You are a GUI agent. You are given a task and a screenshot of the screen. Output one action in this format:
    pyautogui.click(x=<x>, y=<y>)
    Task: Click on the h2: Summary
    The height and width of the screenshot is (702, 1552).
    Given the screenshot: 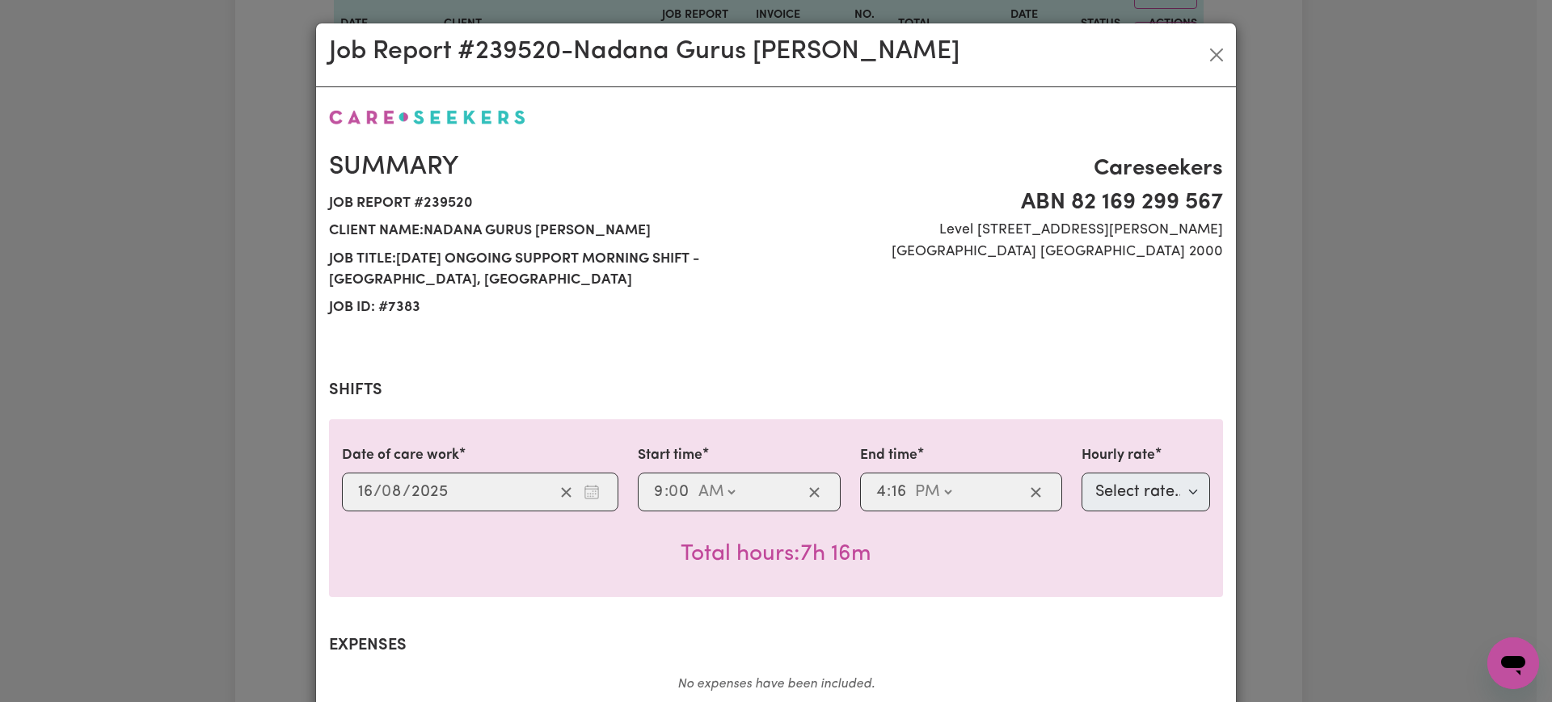 What is the action you would take?
    pyautogui.click(x=547, y=167)
    